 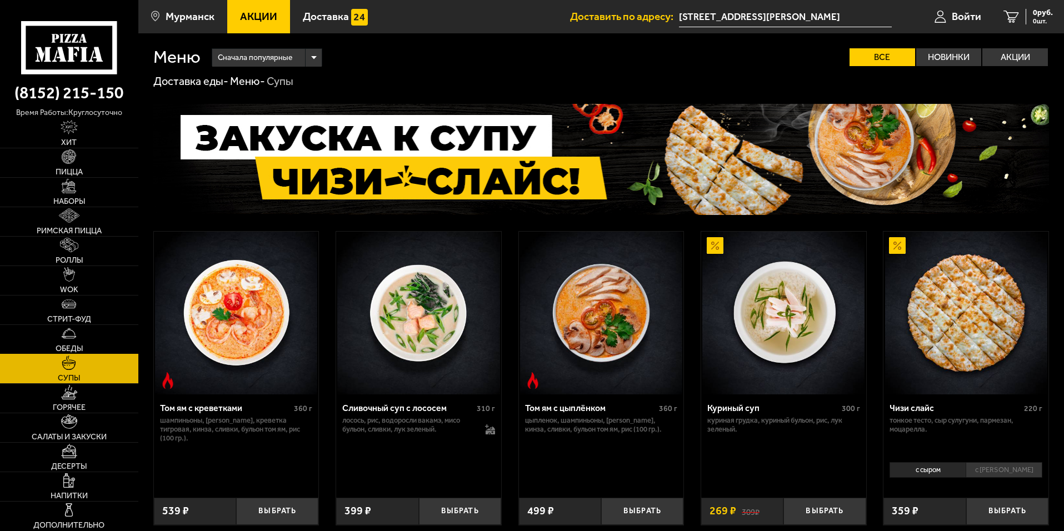 I want to click on a: Сливочный суп с лососем, so click(x=418, y=313).